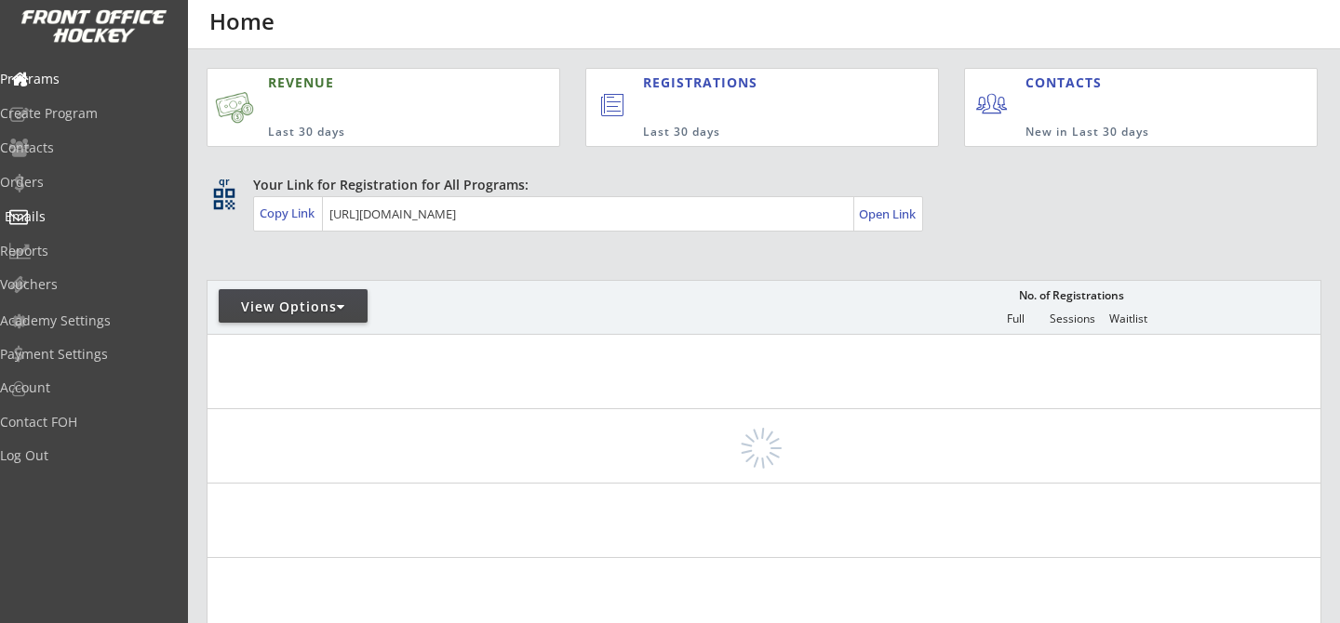 The height and width of the screenshot is (623, 1340). What do you see at coordinates (888, 214) in the screenshot?
I see `a: Open Link` at bounding box center [888, 214].